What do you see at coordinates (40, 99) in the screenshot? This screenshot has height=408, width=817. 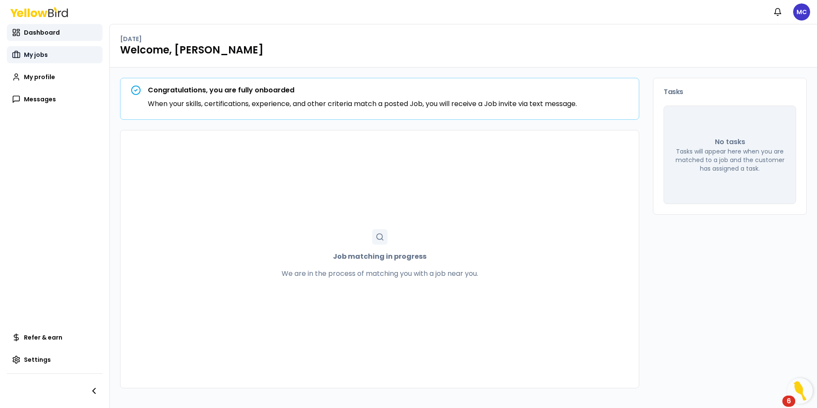 I see `span: Messages` at bounding box center [40, 99].